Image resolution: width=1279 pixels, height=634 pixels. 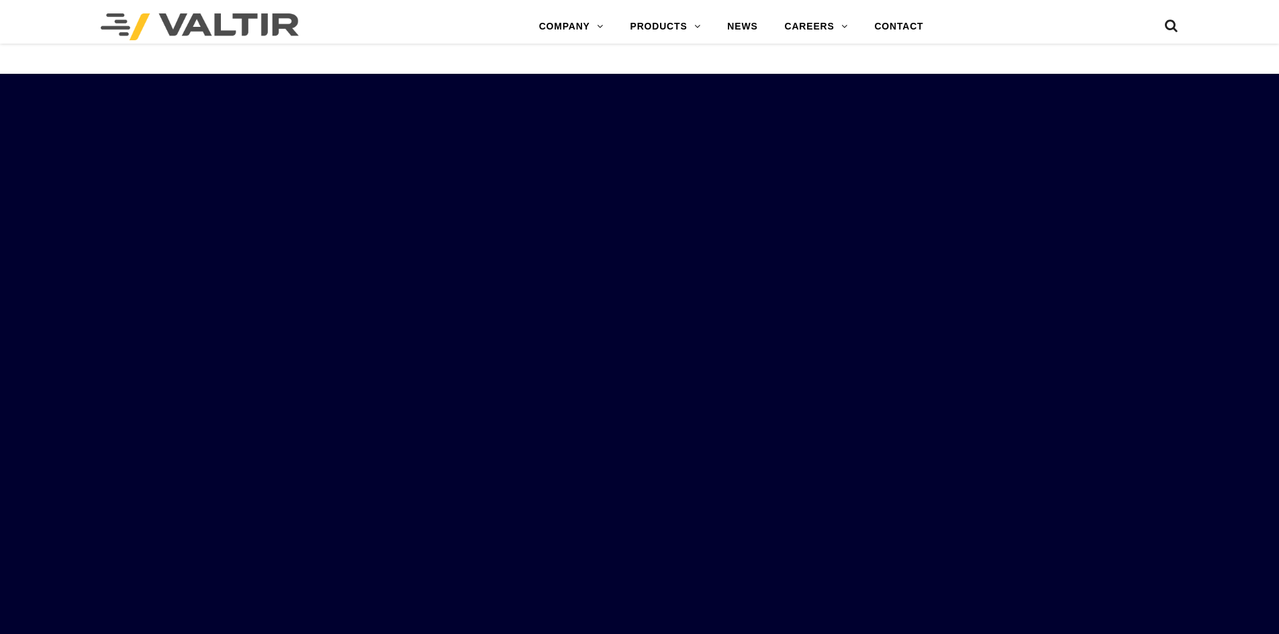 I want to click on a: COMPANY, so click(x=571, y=27).